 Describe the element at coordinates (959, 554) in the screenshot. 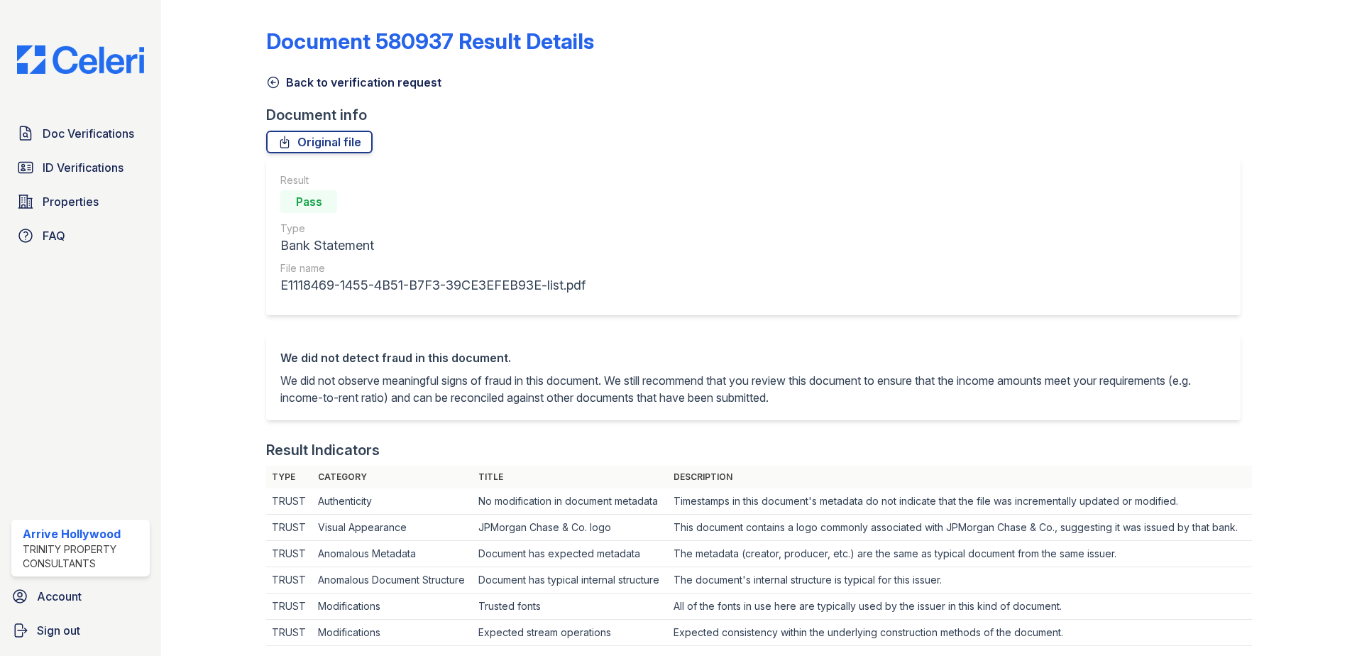

I see `td: The metadata (creator, producer, etc.) are the same as typical document from the same issuer.` at that location.